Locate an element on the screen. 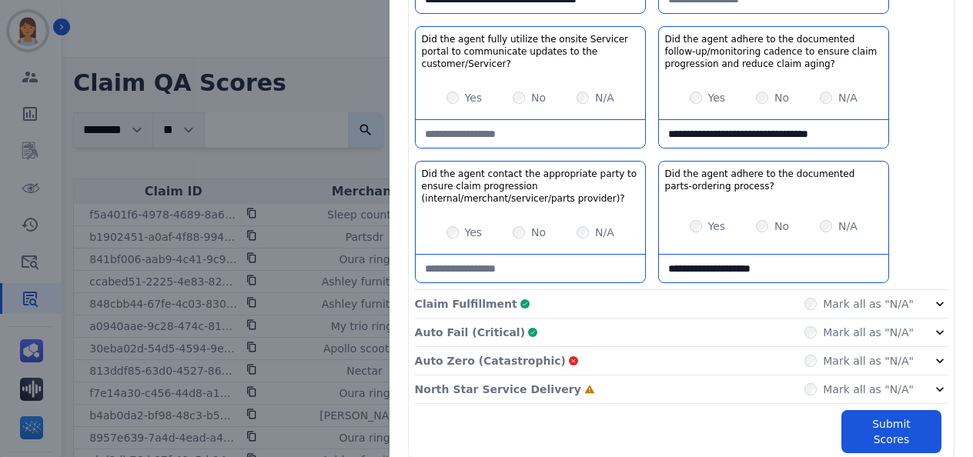 The image size is (973, 457). h3: Did the agent adhere to the documented parts-ordering process? is located at coordinates (774, 180).